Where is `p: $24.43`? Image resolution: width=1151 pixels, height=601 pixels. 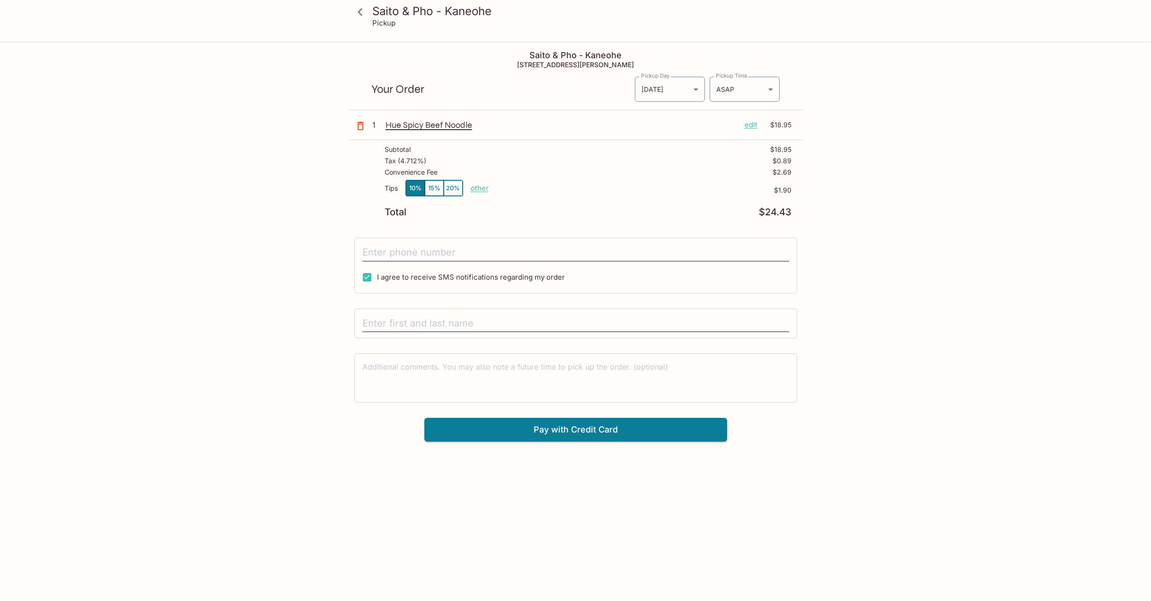
p: $24.43 is located at coordinates (775, 212).